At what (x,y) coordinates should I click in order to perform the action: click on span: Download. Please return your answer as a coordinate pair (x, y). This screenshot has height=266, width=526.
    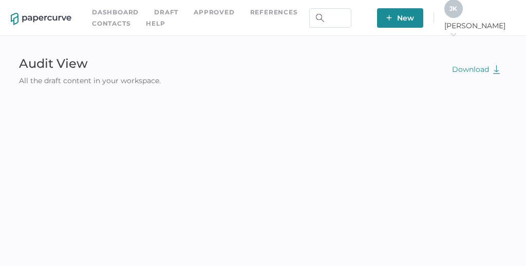
    Looking at the image, I should click on (477, 69).